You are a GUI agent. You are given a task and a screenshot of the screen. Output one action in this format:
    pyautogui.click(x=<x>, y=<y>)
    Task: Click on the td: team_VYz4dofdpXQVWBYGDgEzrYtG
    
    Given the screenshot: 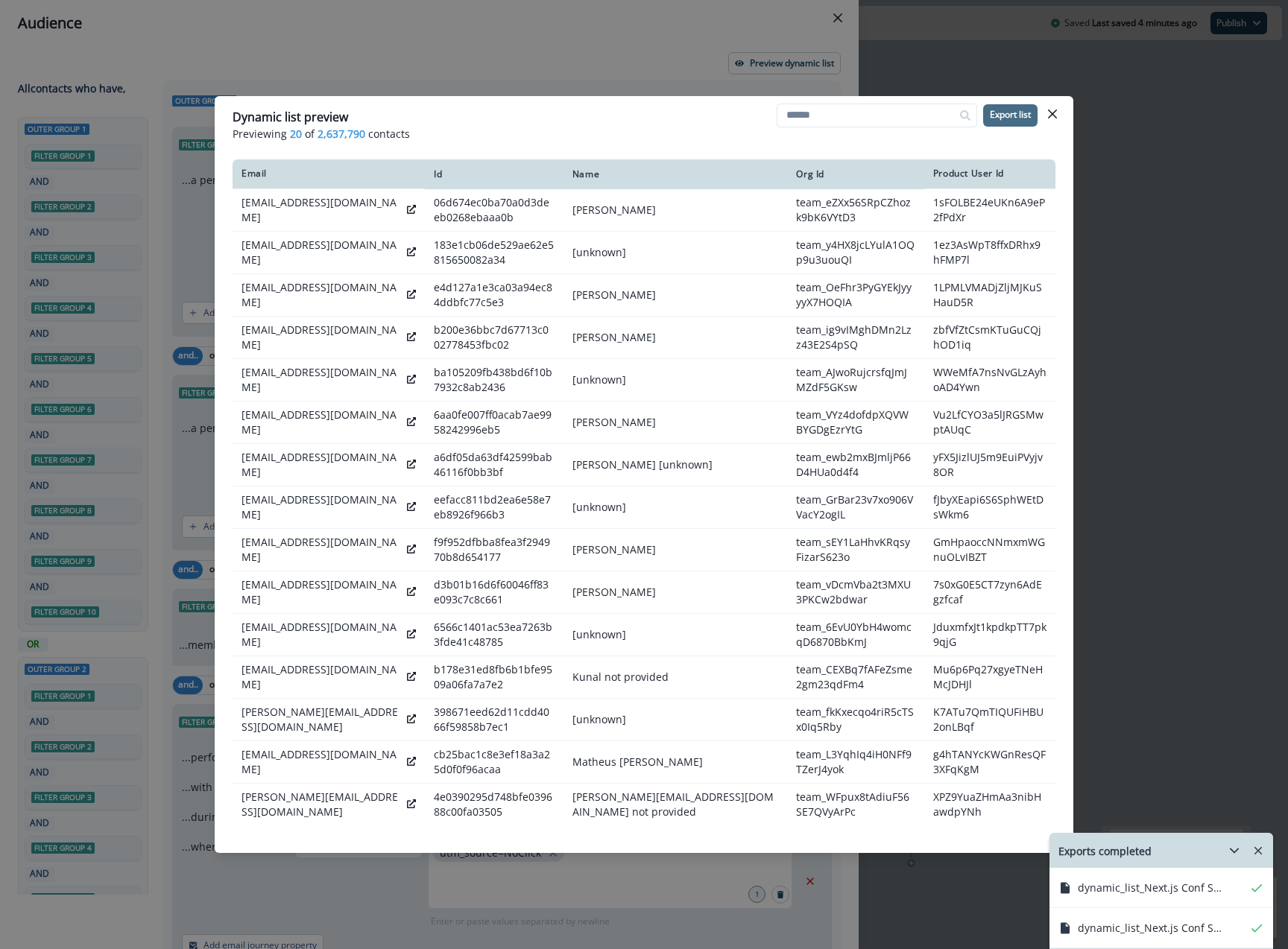 What is the action you would take?
    pyautogui.click(x=854, y=423)
    